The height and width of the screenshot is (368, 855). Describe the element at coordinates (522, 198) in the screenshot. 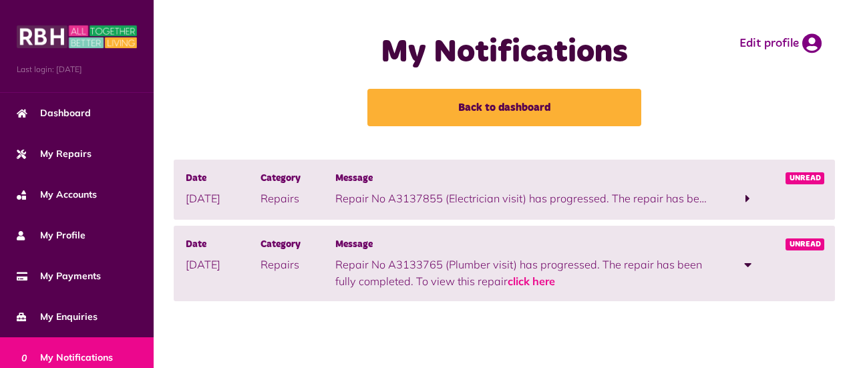

I see `p: Repair No A3137855 (Electrician visit) has progressed. The repair has been fully completed. To vi...` at that location.